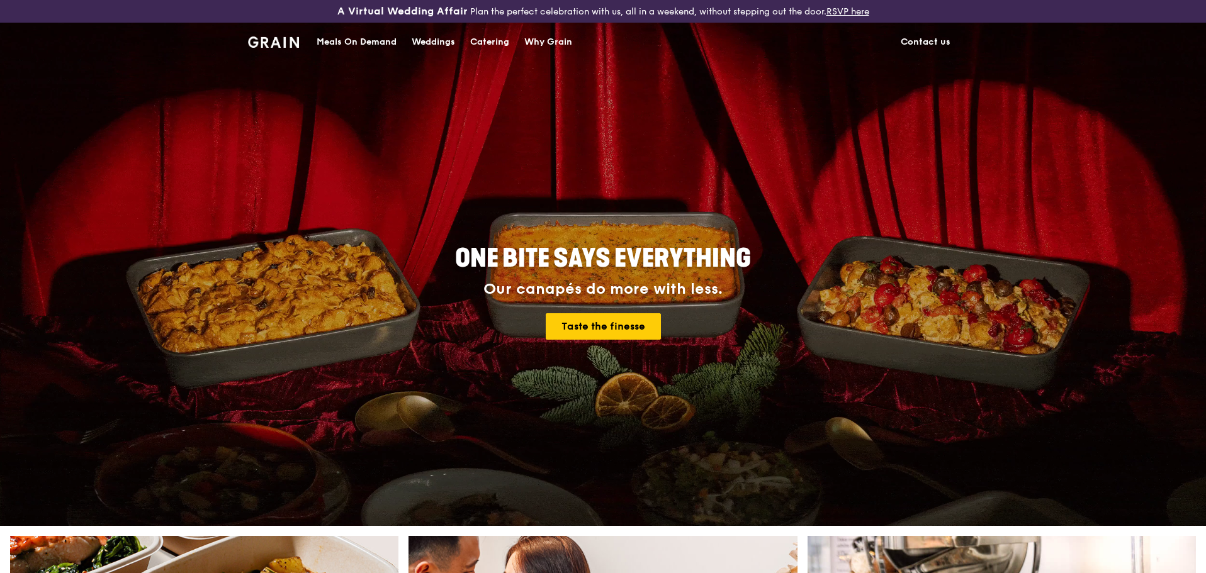 The image size is (1206, 573). Describe the element at coordinates (433, 42) in the screenshot. I see `a: Weddings` at that location.